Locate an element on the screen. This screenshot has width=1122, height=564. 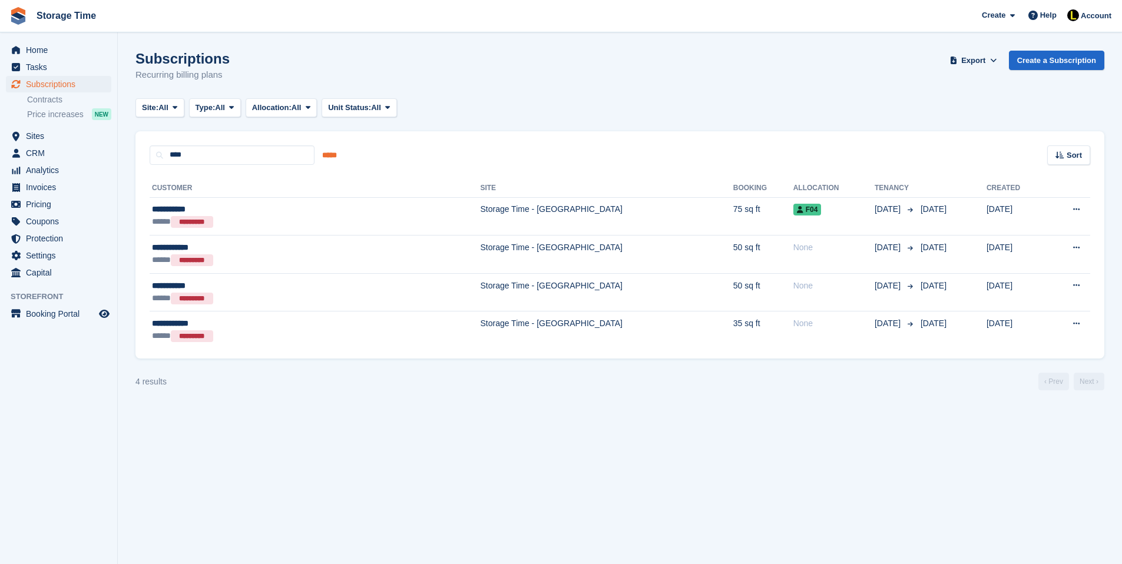
span: Coupons is located at coordinates (61, 222).